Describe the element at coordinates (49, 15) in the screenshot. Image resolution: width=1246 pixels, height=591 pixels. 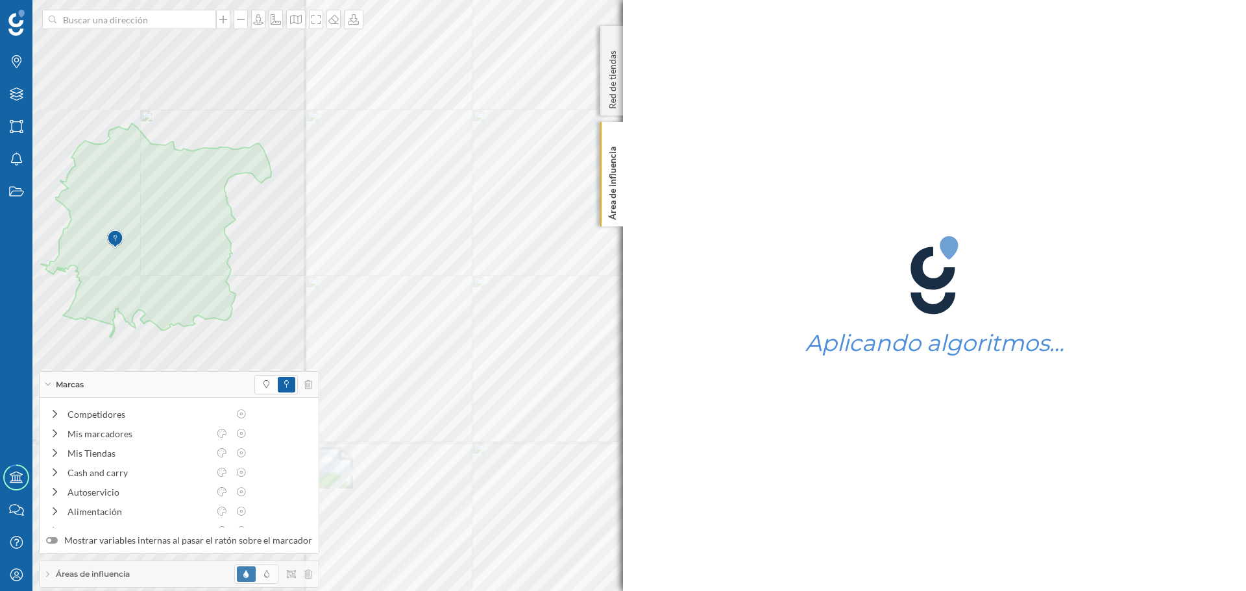
I see `span: Soporte` at that location.